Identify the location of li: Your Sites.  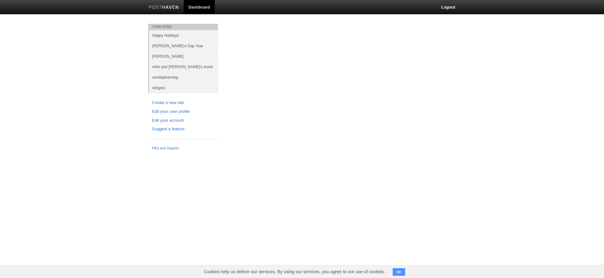
(183, 27).